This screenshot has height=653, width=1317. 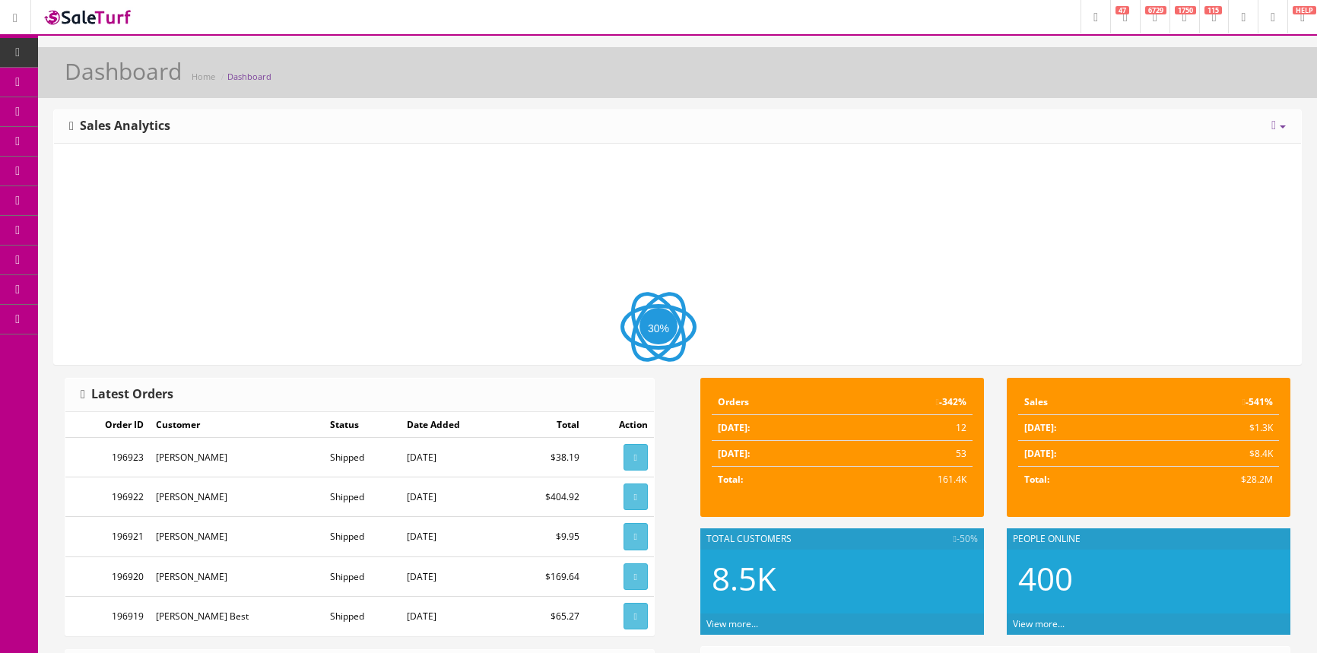 I want to click on td: 161.4K, so click(x=908, y=480).